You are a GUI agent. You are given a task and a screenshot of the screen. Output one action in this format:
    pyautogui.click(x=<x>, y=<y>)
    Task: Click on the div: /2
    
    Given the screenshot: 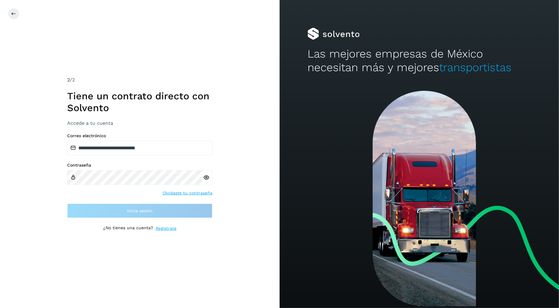 What is the action you would take?
    pyautogui.click(x=140, y=80)
    